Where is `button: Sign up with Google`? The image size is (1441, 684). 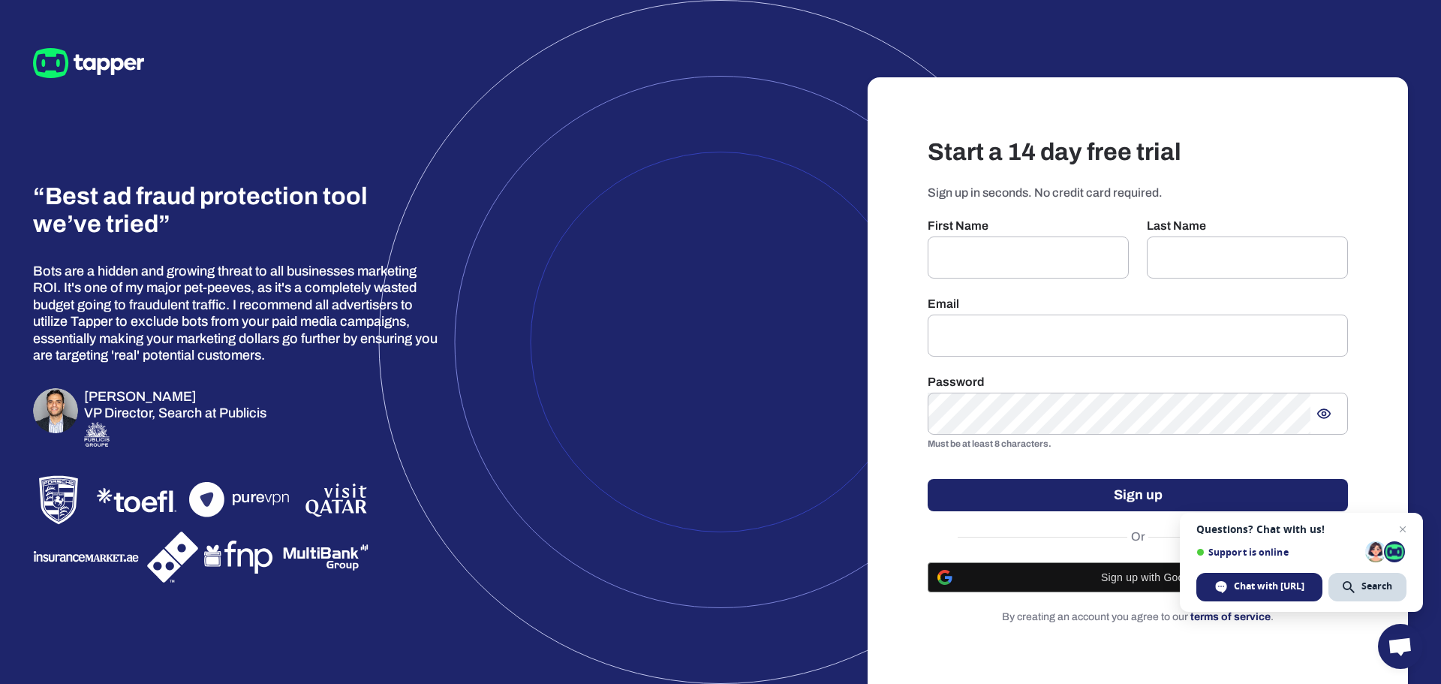
button: Sign up with Google is located at coordinates (1138, 577).